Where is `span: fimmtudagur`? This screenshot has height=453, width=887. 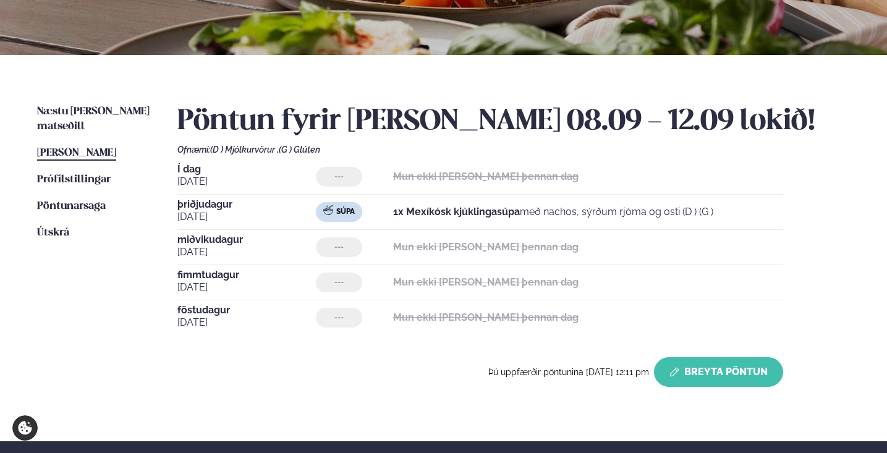 span: fimmtudagur is located at coordinates (247, 275).